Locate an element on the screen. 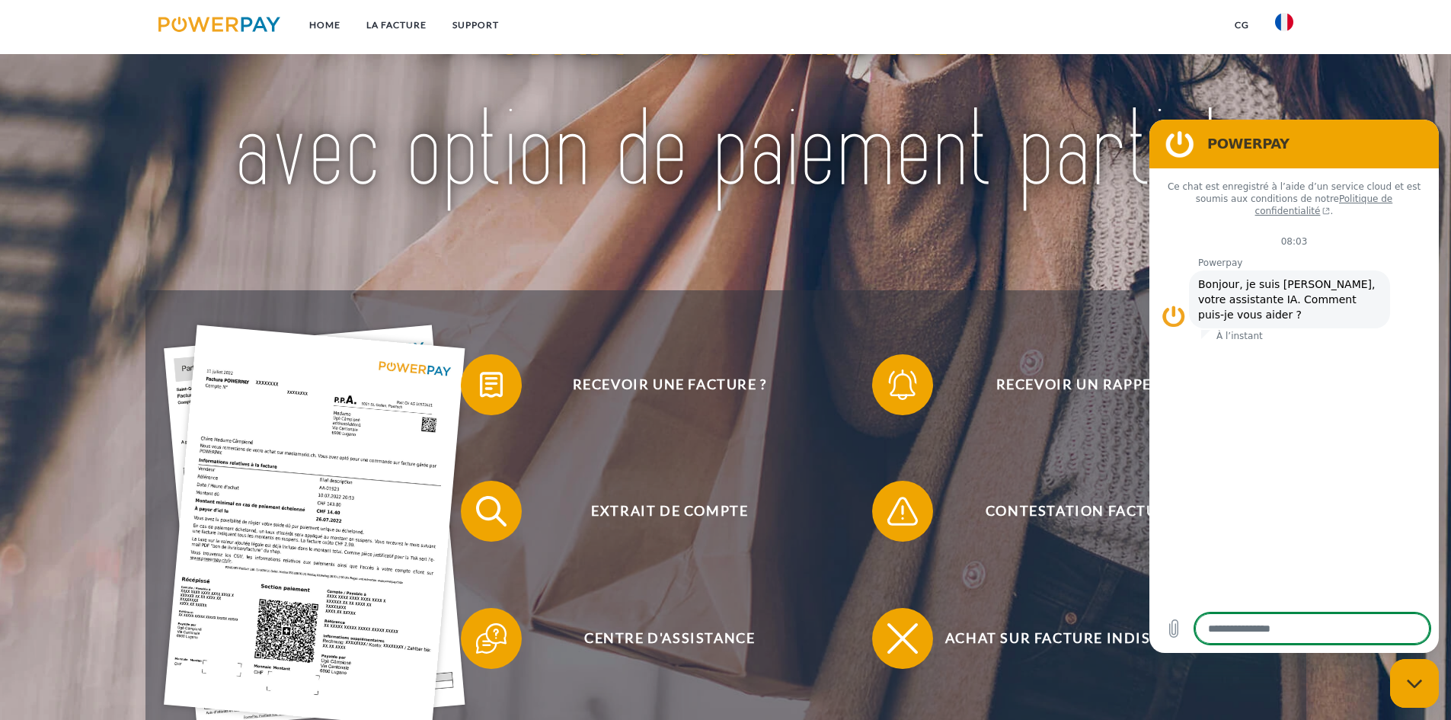 This screenshot has height=720, width=1451. img: logo-powerpay.svg is located at coordinates (219, 24).